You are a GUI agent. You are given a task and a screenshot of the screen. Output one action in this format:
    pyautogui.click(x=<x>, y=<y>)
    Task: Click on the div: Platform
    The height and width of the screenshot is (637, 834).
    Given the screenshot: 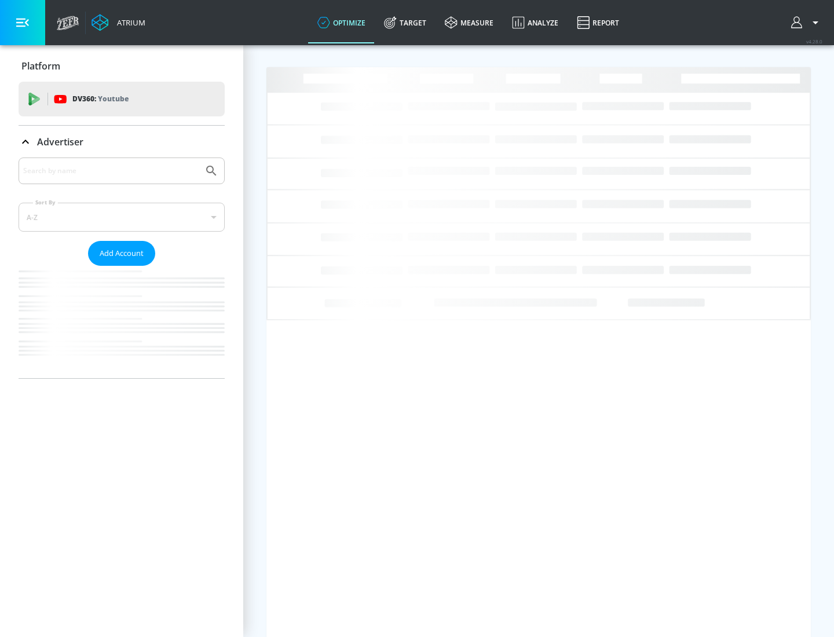 What is the action you would take?
    pyautogui.click(x=122, y=66)
    